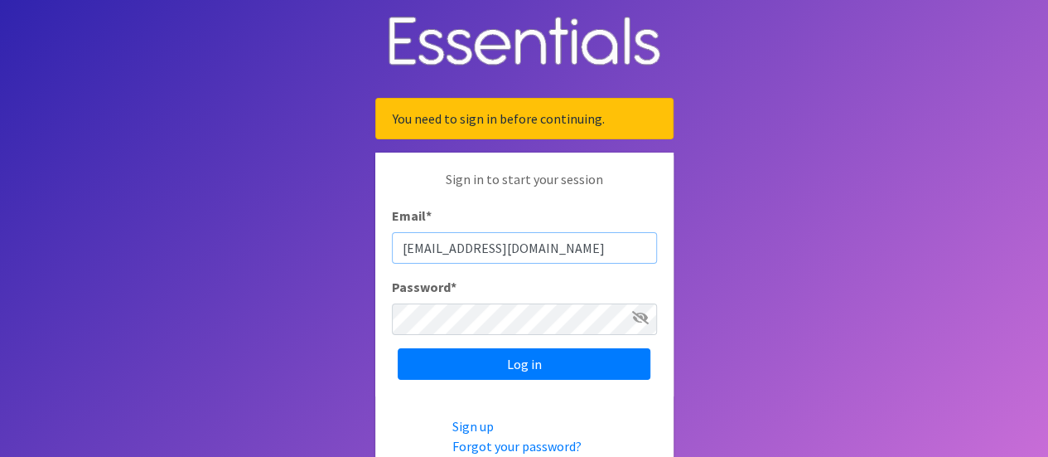 Image resolution: width=1048 pixels, height=457 pixels. I want to click on p: Sign in to start your session, so click(525, 187).